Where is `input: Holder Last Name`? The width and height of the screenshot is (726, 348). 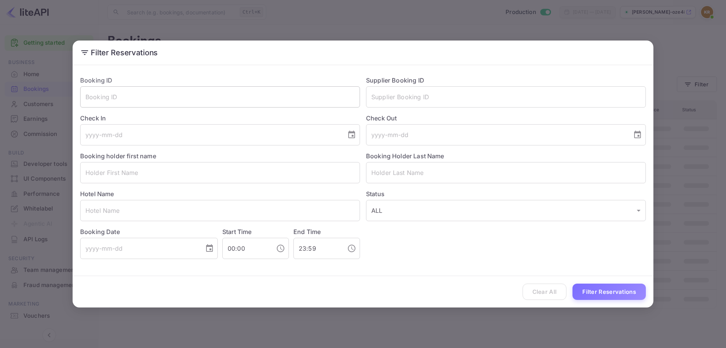 input: Holder Last Name is located at coordinates (506, 173).